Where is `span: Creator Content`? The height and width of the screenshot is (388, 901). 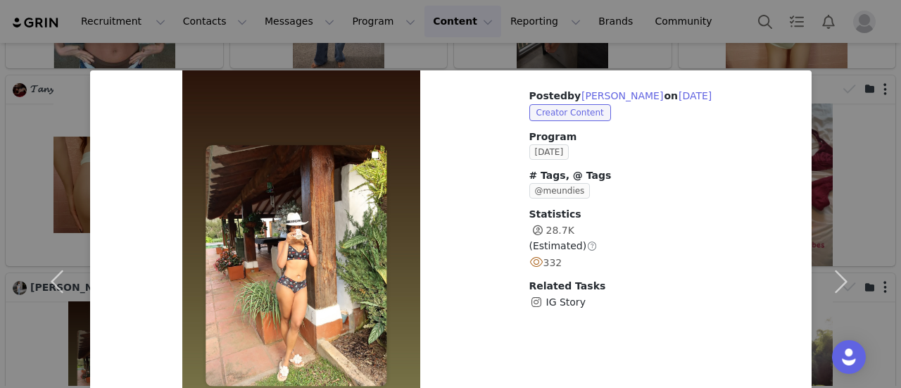
span: Creator Content is located at coordinates (570, 113).